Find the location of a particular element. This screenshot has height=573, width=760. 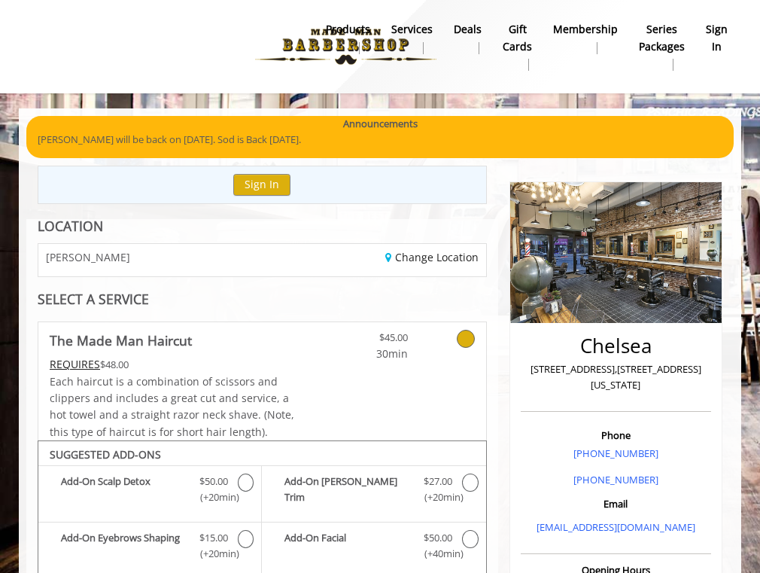

a: $45.00 is located at coordinates (372, 342).